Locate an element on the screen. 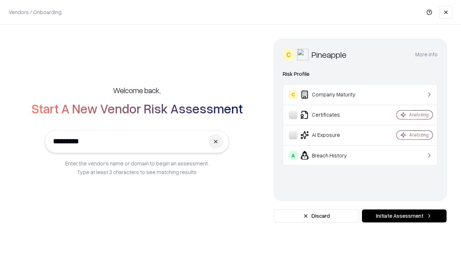 The image size is (461, 260). div: Certificates is located at coordinates (332, 115).